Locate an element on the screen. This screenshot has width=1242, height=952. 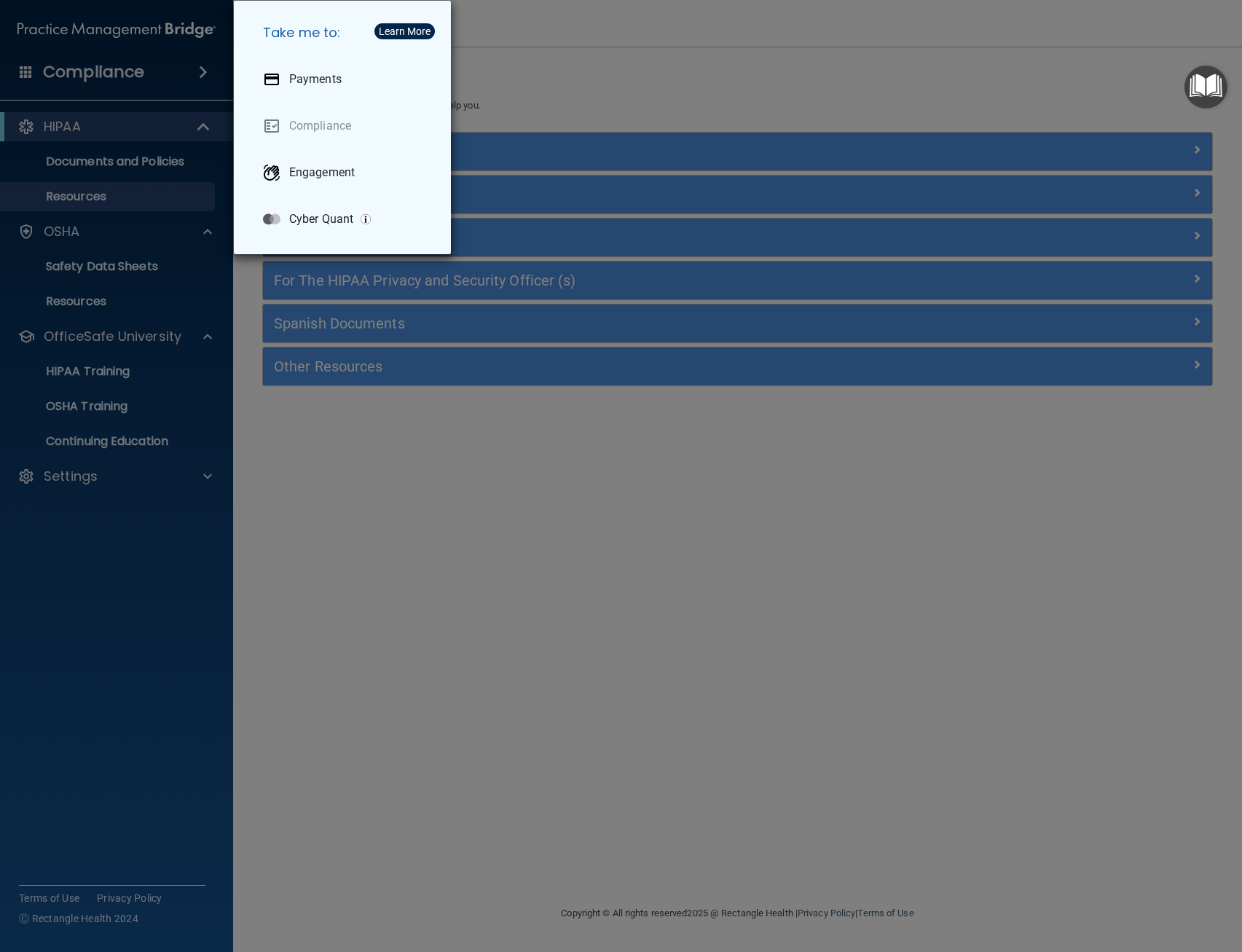
a: Cyber Quant is located at coordinates (346, 219).